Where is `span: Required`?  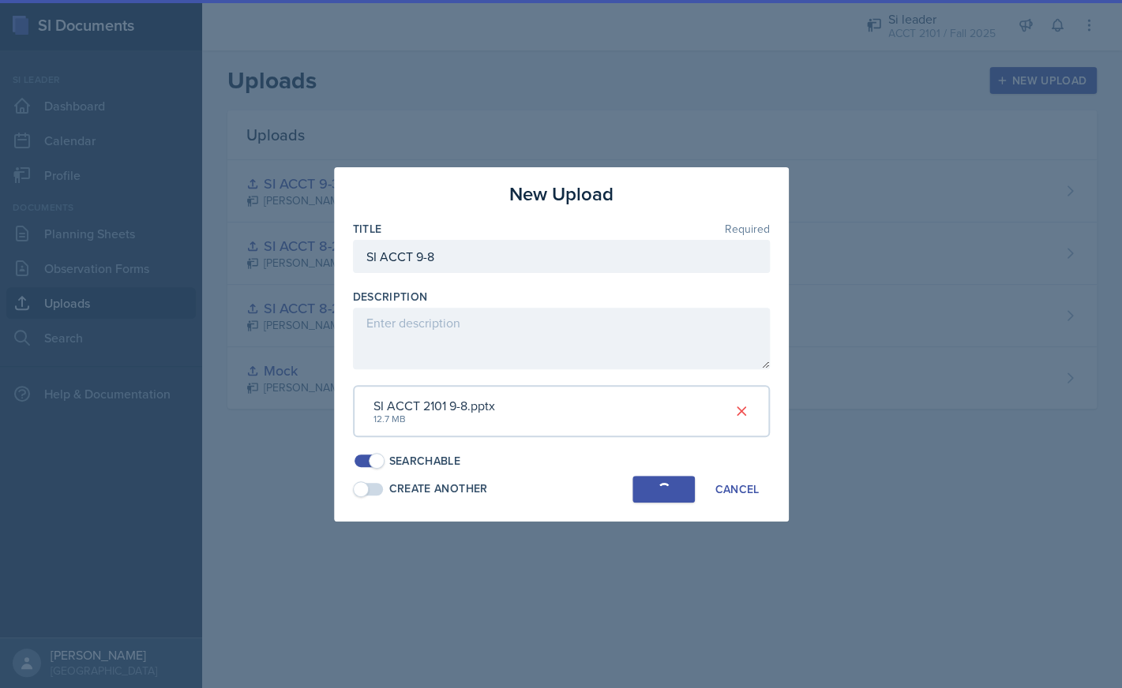 span: Required is located at coordinates (747, 229).